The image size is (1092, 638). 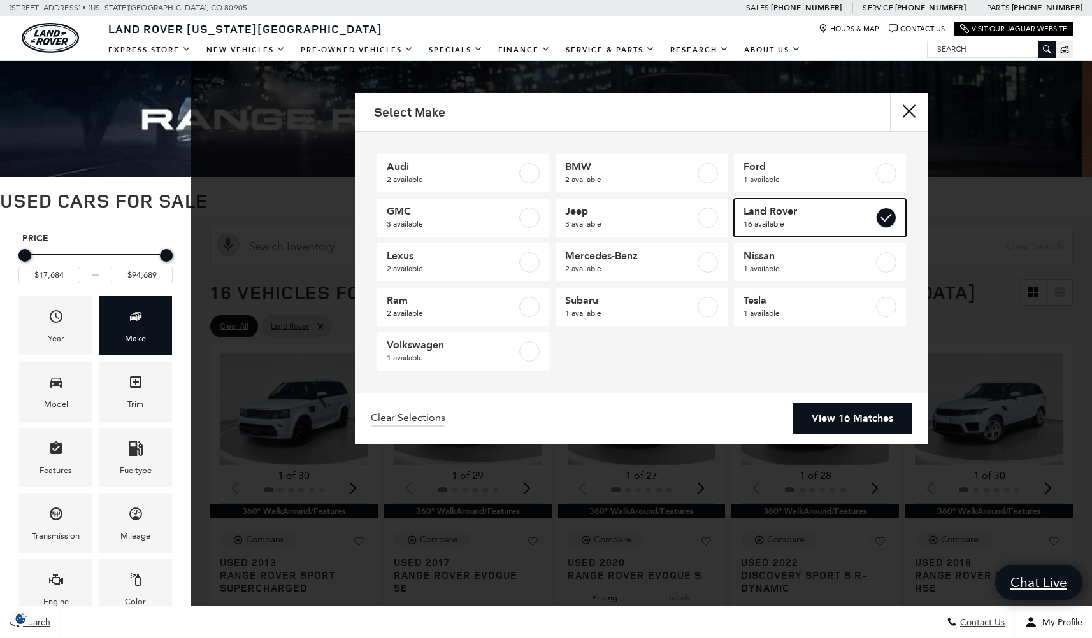 What do you see at coordinates (877, 8) in the screenshot?
I see `span: Service` at bounding box center [877, 8].